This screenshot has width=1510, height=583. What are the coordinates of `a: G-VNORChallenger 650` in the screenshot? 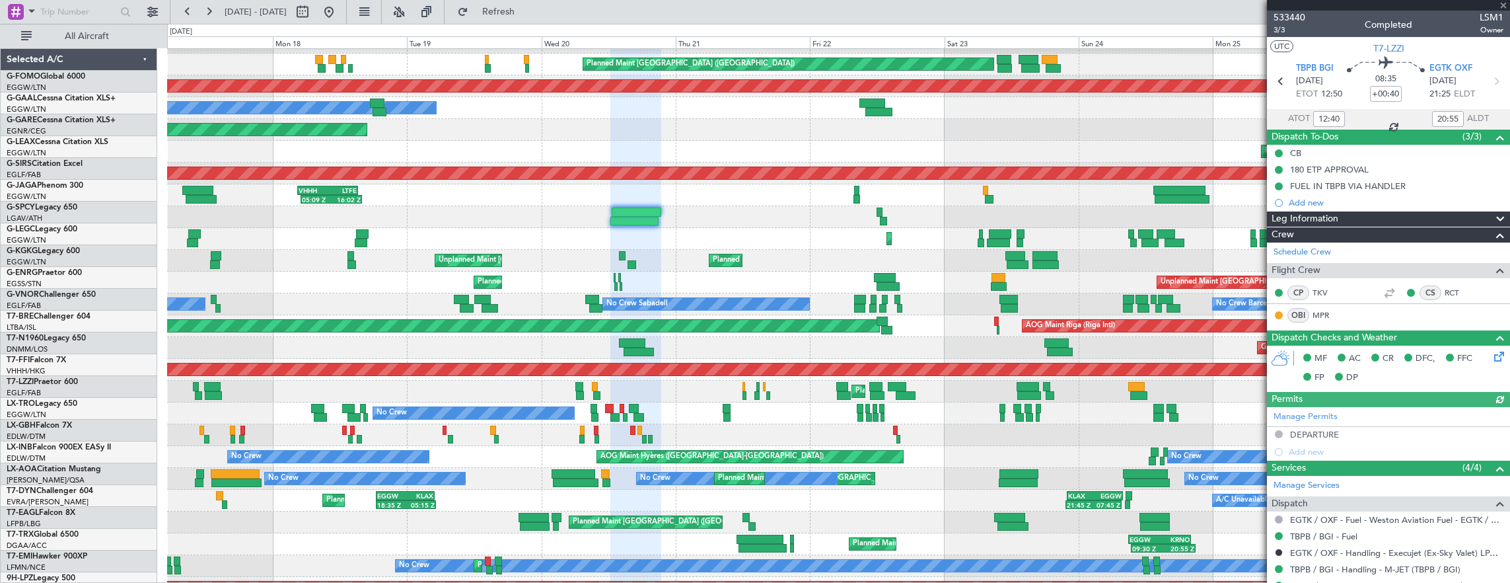 It's located at (51, 295).